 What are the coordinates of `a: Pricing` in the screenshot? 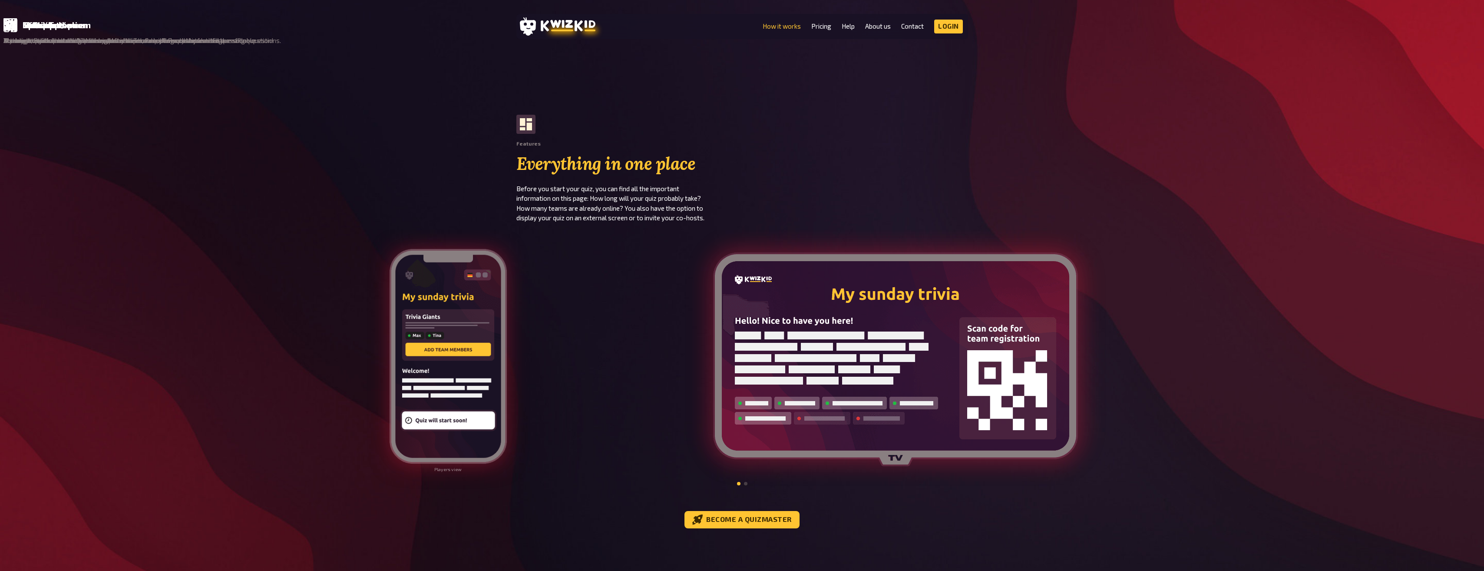 It's located at (821, 26).